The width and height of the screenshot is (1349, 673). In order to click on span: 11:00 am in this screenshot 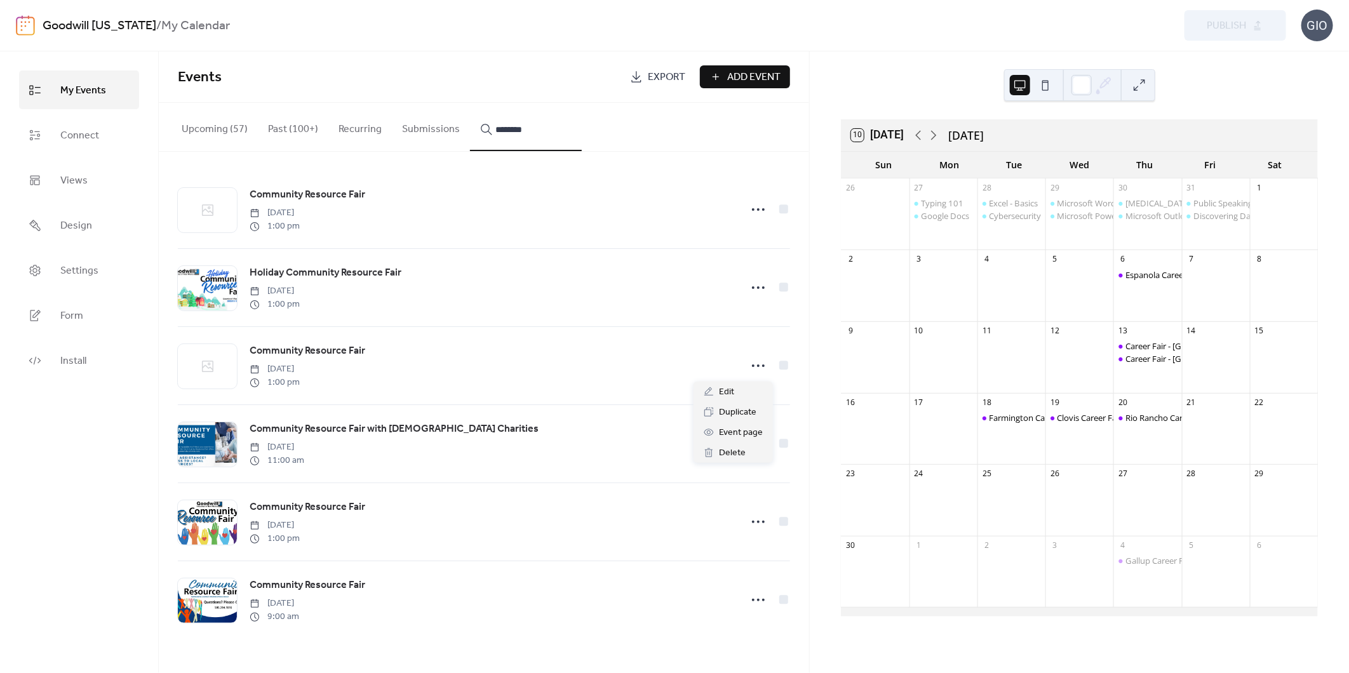, I will do `click(277, 460)`.